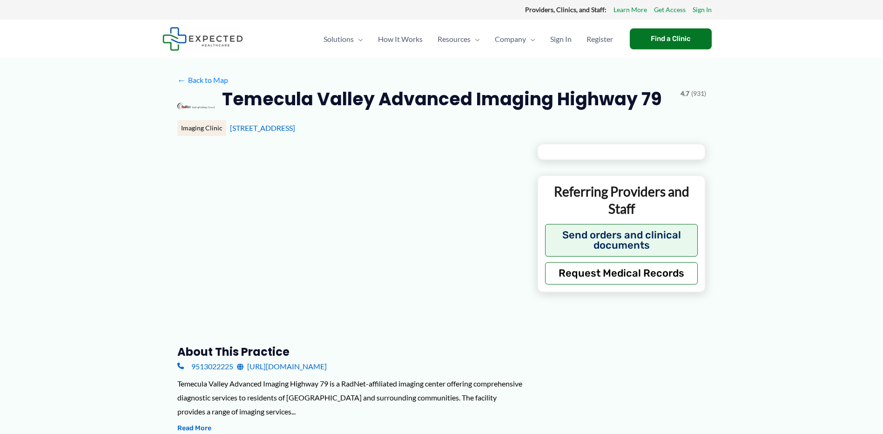 Image resolution: width=883 pixels, height=434 pixels. What do you see at coordinates (400, 39) in the screenshot?
I see `span: How It Works` at bounding box center [400, 39].